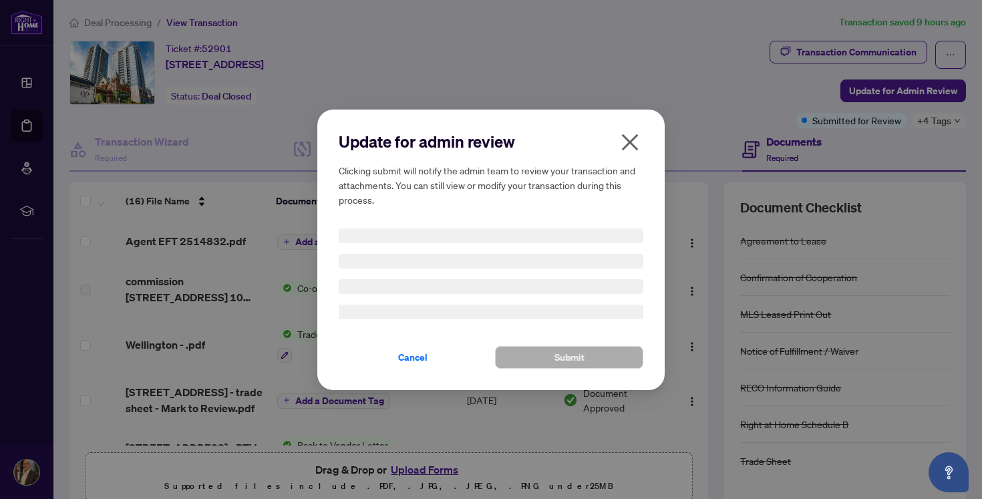  I want to click on button: Open asap, so click(948, 472).